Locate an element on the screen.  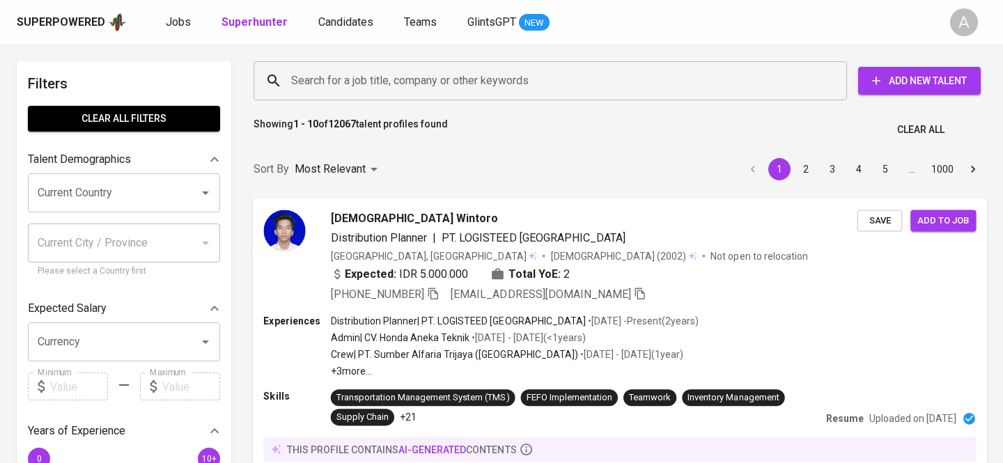
div: Teamwork is located at coordinates (650, 398).